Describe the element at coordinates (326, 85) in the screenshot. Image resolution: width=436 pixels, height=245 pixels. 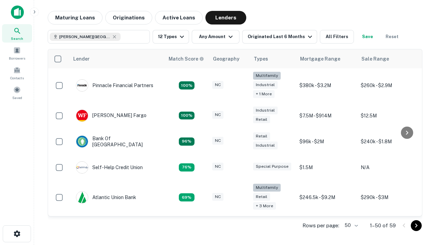
I see `td: $380k - $3.2M` at that location.